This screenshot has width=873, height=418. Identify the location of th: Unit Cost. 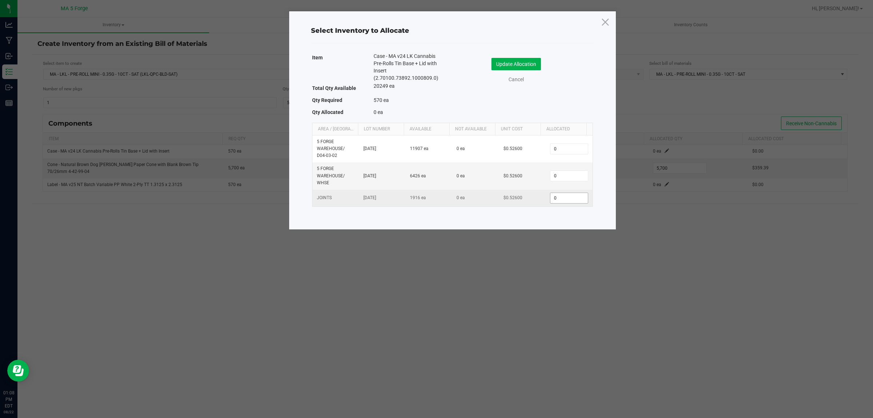
(518, 129).